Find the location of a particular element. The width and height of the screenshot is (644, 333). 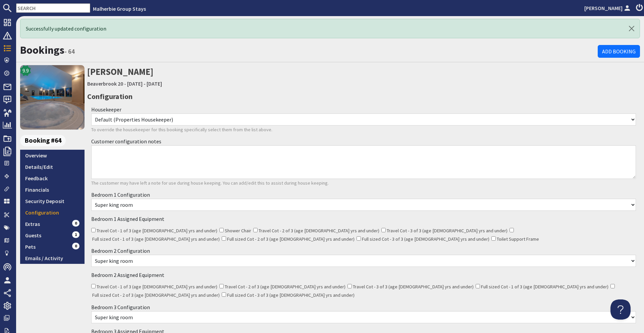

a: Beaverbrook 20's icon9.9 is located at coordinates (52, 97).